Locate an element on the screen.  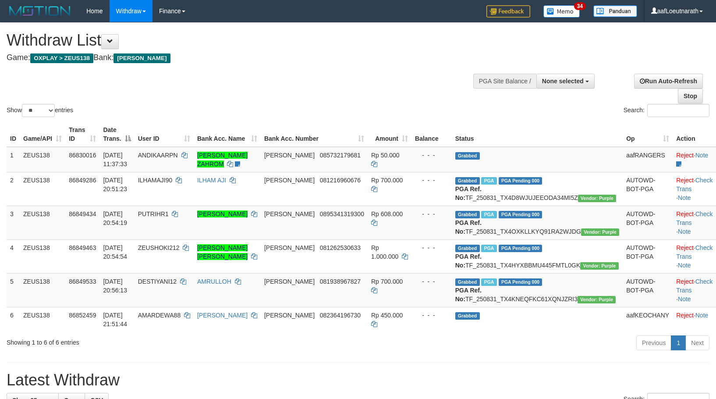
td: TF_250831_TX4OXKLLKYQ91RA2WJDG is located at coordinates (537, 222).